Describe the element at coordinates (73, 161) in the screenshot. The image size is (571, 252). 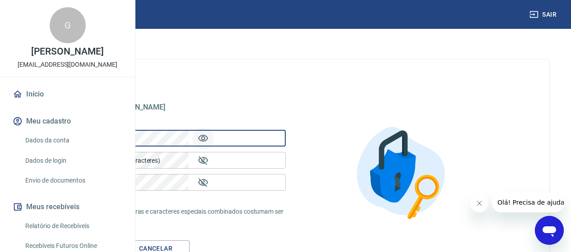
I see `a: Dados de login` at that location.